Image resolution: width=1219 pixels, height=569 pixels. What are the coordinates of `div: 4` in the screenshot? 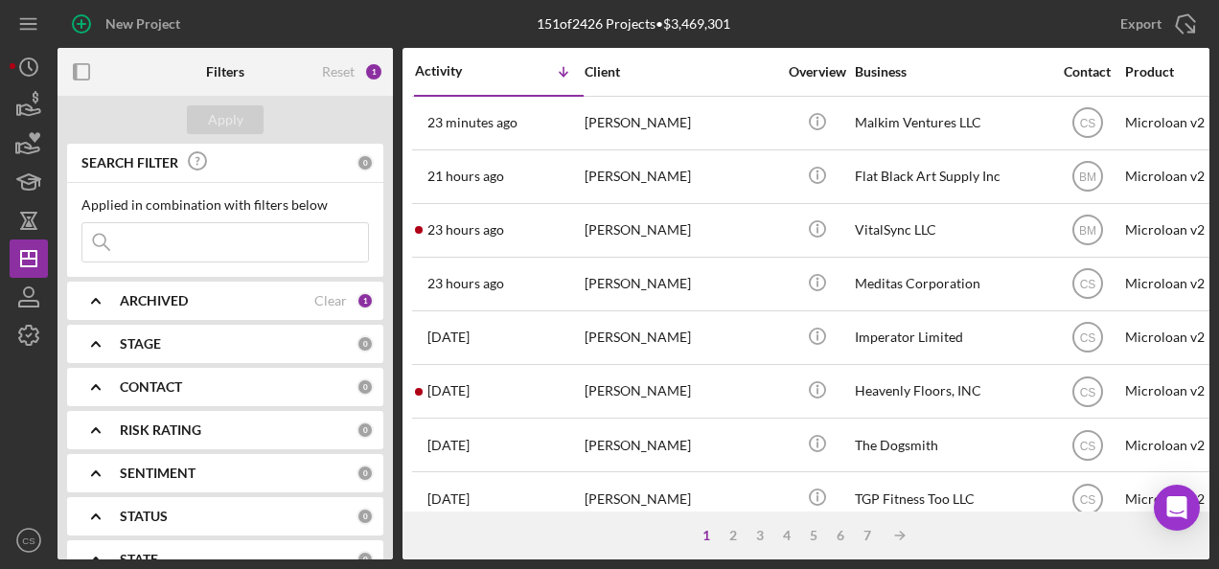 It's located at (787, 536).